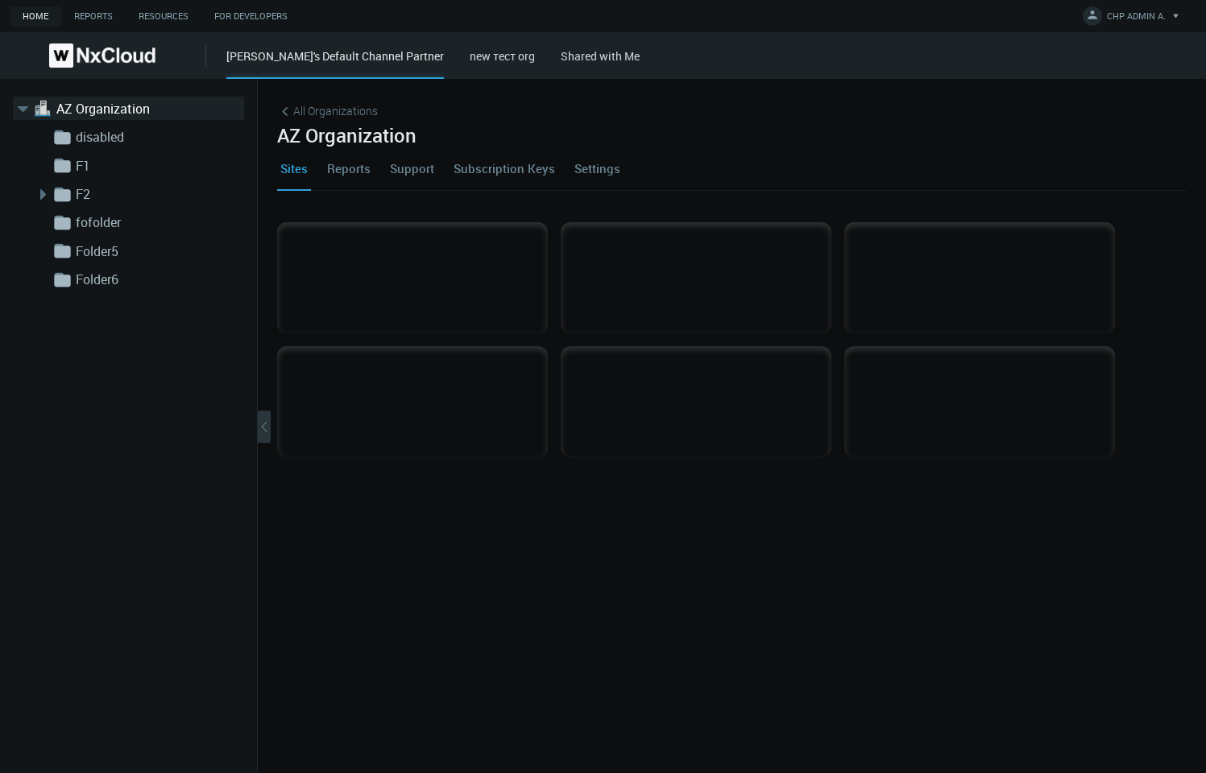 This screenshot has height=773, width=1206. Describe the element at coordinates (156, 280) in the screenshot. I see `a: Folder6` at that location.